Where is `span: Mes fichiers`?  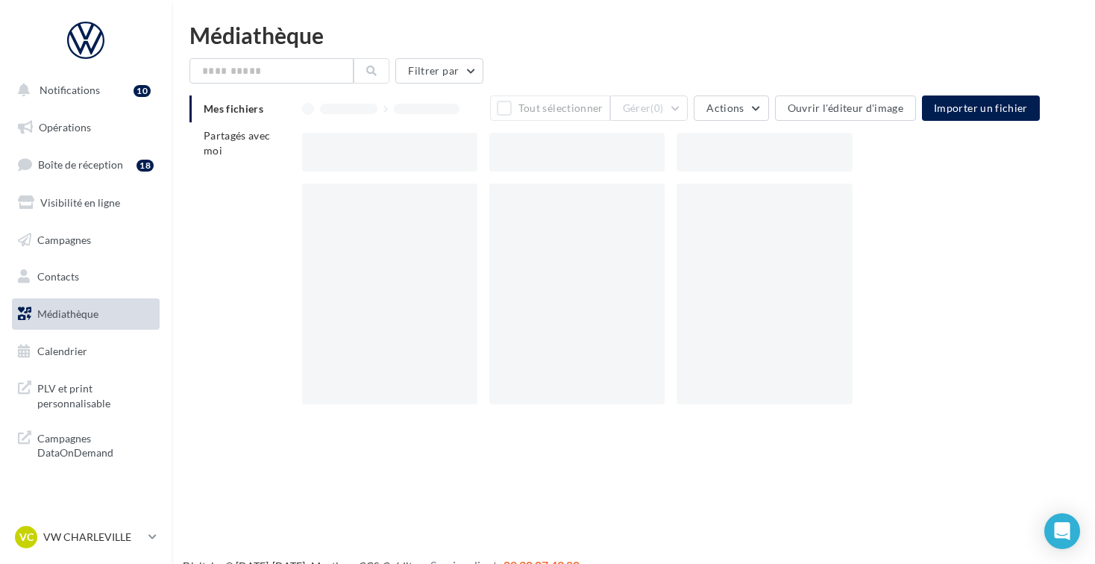
span: Mes fichiers is located at coordinates (234, 108).